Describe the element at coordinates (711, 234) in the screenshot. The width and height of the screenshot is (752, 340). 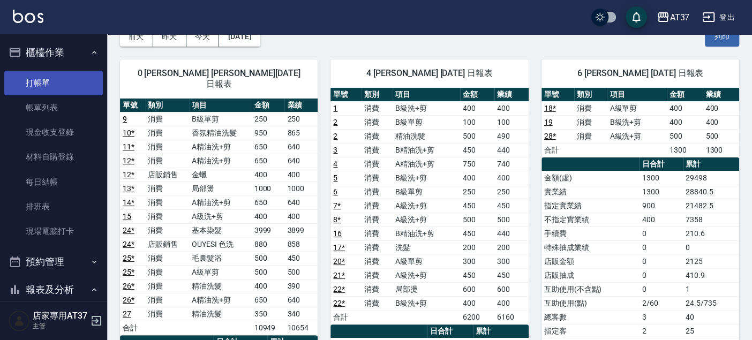
I see `td: 210.6` at that location.